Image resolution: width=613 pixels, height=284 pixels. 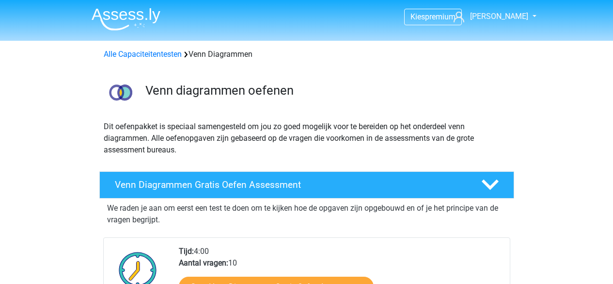 I want to click on a: Kiespremium, so click(x=433, y=16).